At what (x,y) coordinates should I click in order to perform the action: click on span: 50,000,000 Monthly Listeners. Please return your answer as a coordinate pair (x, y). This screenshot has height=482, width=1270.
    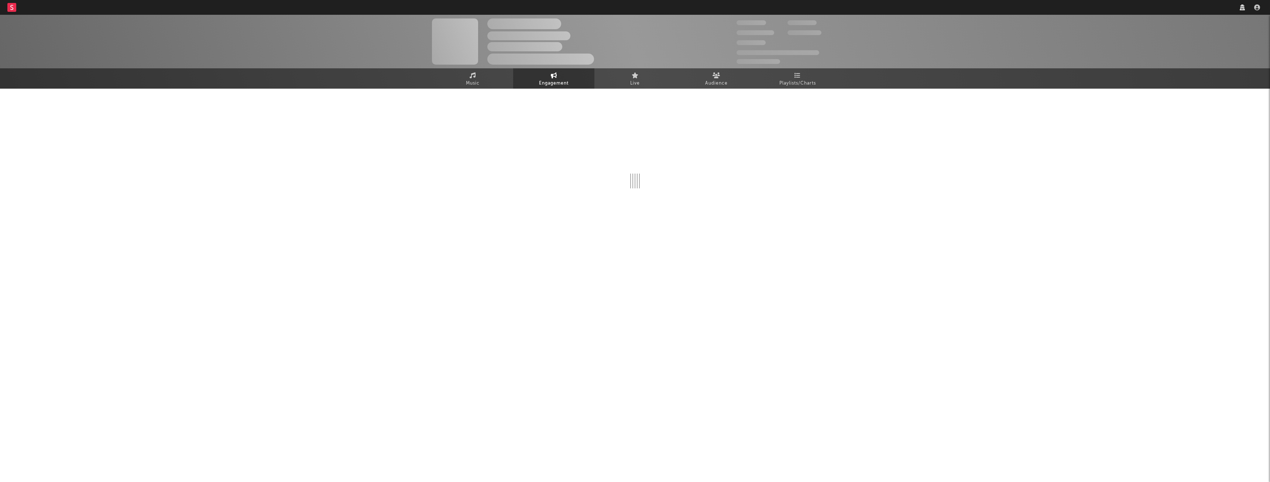
    Looking at the image, I should click on (778, 52).